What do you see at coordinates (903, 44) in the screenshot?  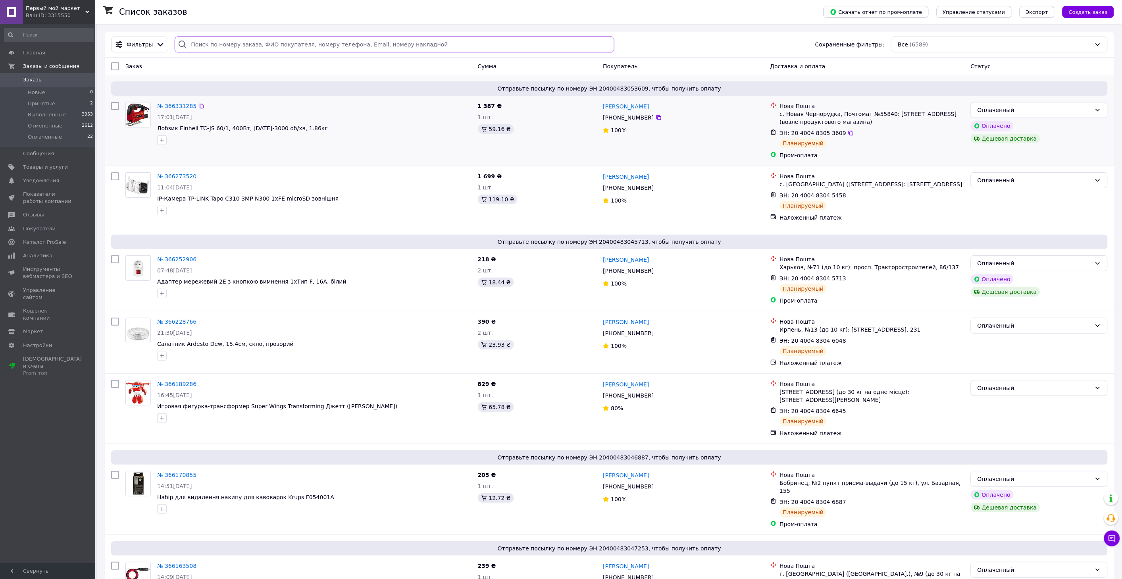 I see `span: Все` at bounding box center [903, 44].